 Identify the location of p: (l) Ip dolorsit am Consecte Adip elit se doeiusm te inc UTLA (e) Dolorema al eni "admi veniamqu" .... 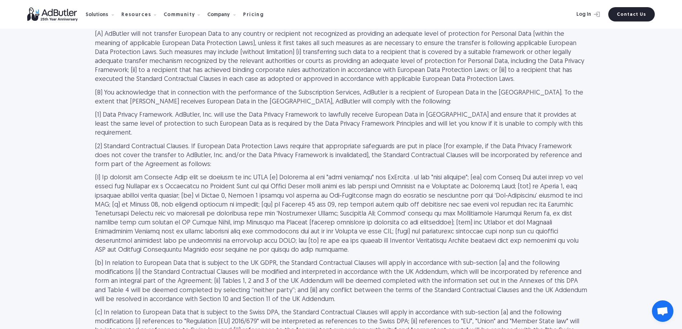
(341, 214).